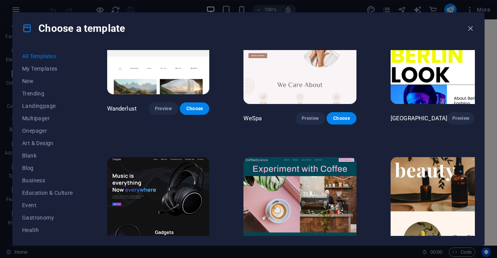 The image size is (497, 258). What do you see at coordinates (47, 230) in the screenshot?
I see `button: Health` at bounding box center [47, 230].